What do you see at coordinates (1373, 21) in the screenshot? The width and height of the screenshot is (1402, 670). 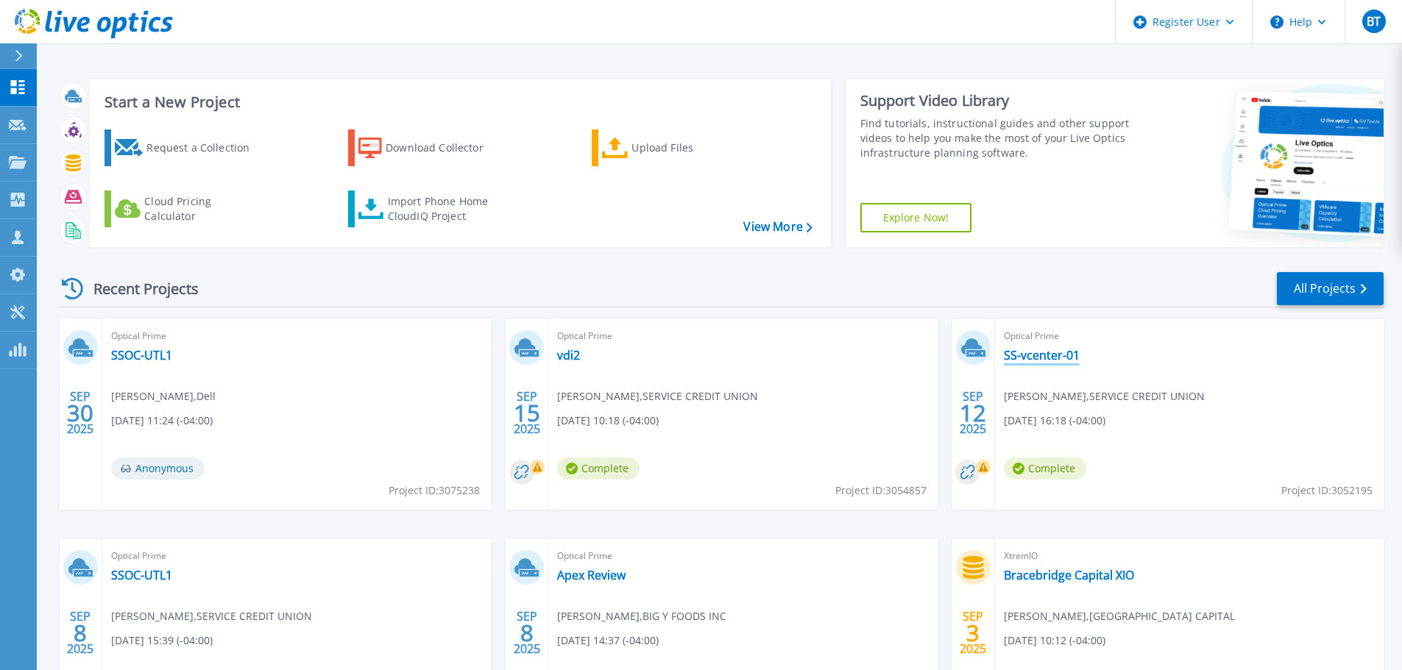 I see `span: BT` at bounding box center [1373, 21].